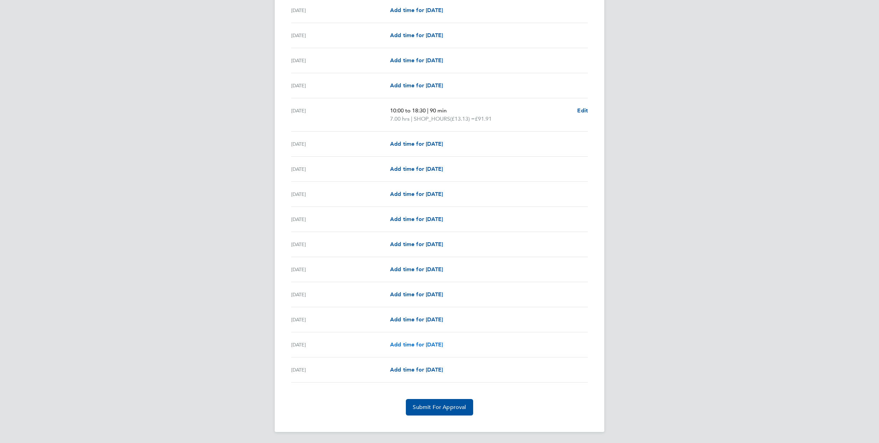 The height and width of the screenshot is (443, 879). I want to click on span: Submit For Approval, so click(439, 407).